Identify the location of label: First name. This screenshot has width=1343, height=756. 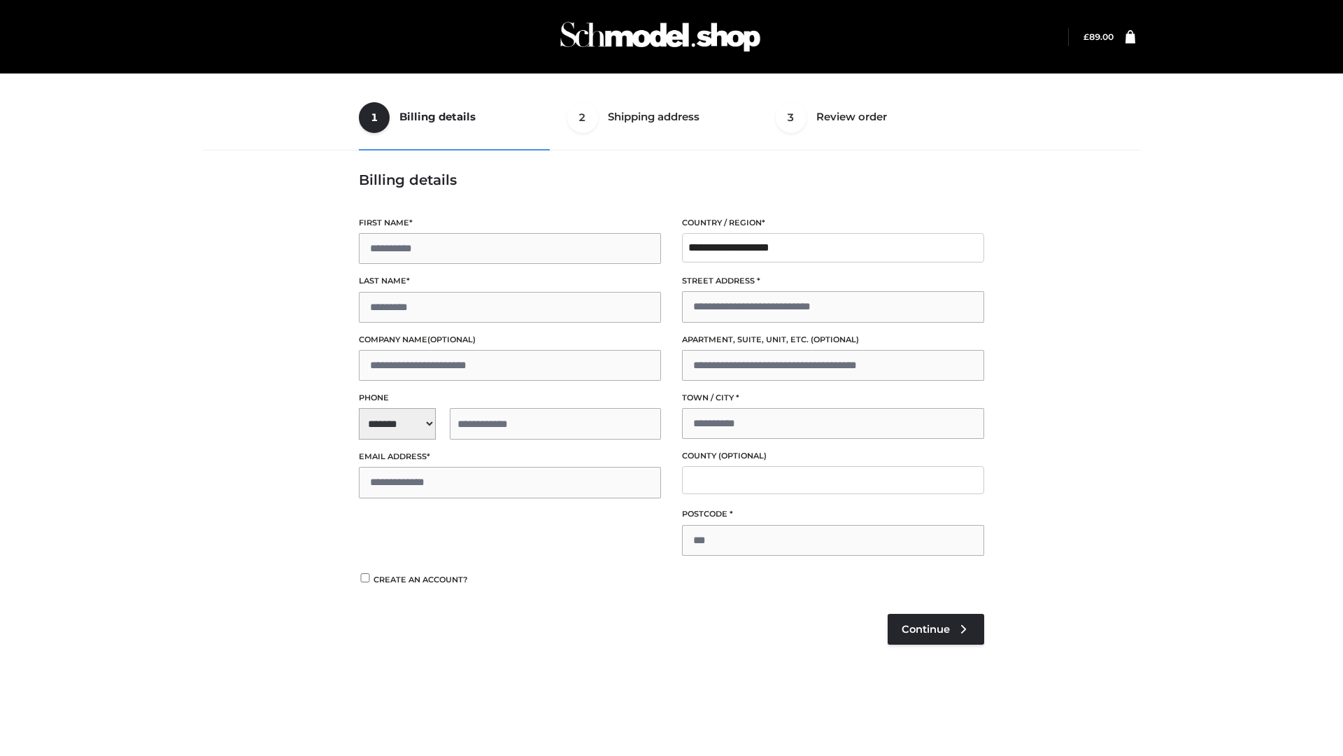
(510, 222).